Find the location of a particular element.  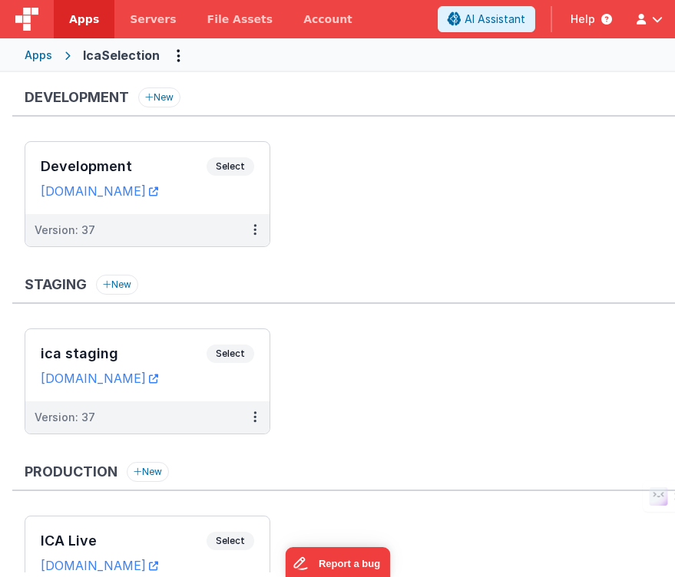

button: Options is located at coordinates (178, 55).